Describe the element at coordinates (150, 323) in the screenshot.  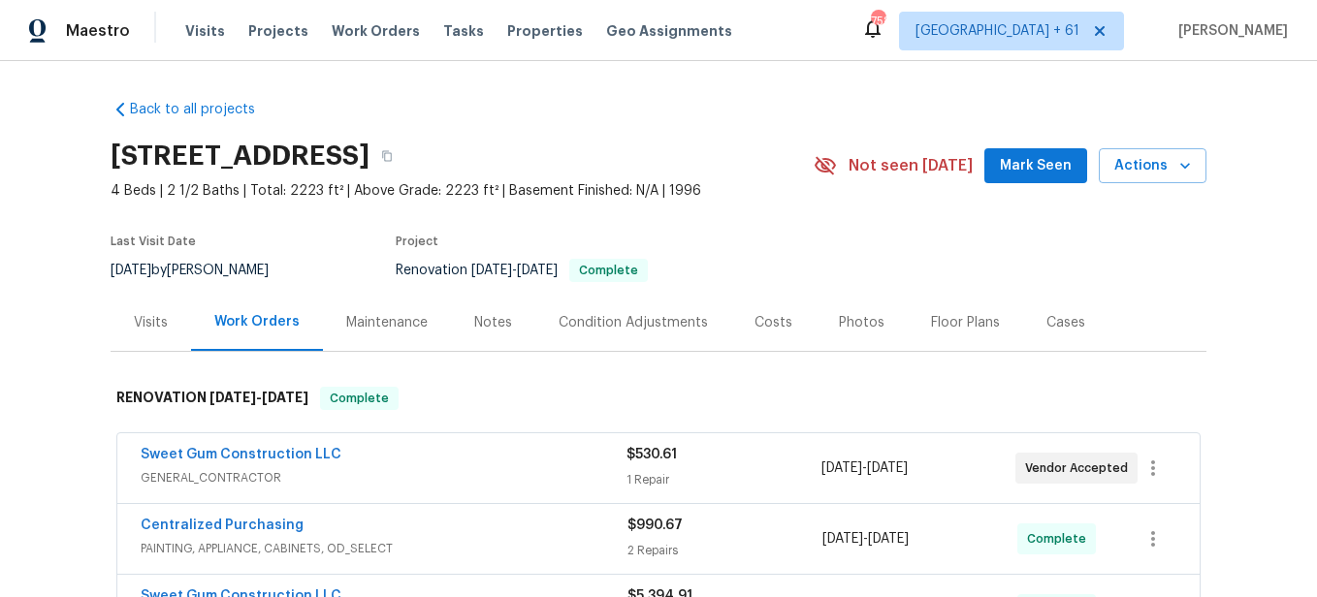
I see `div: Visits` at that location.